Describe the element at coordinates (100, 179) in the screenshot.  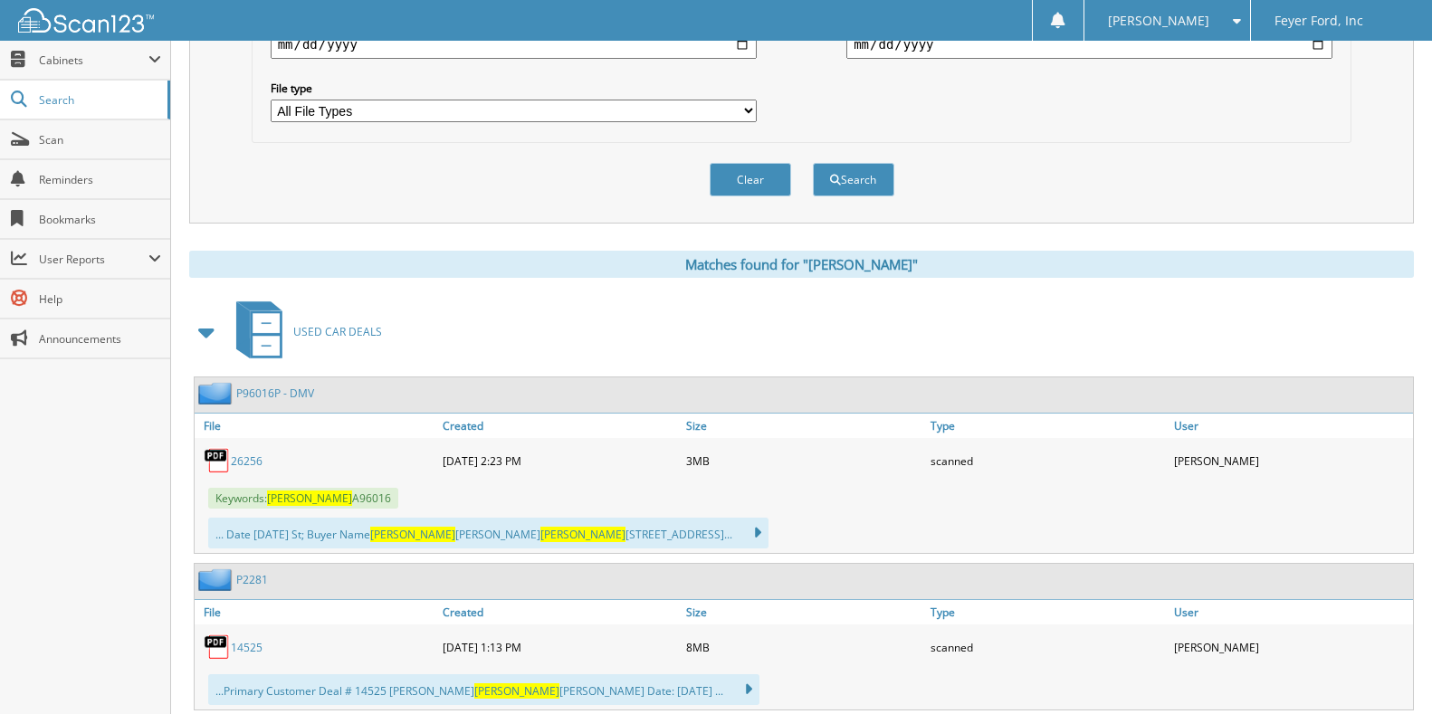
I see `span: Reminders` at that location.